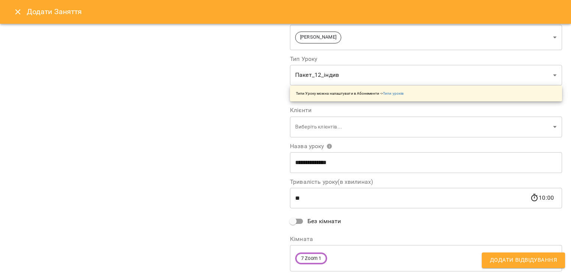 The height and width of the screenshot is (274, 571). What do you see at coordinates (524, 261) in the screenshot?
I see `button: Додати Відвідування` at bounding box center [524, 261].